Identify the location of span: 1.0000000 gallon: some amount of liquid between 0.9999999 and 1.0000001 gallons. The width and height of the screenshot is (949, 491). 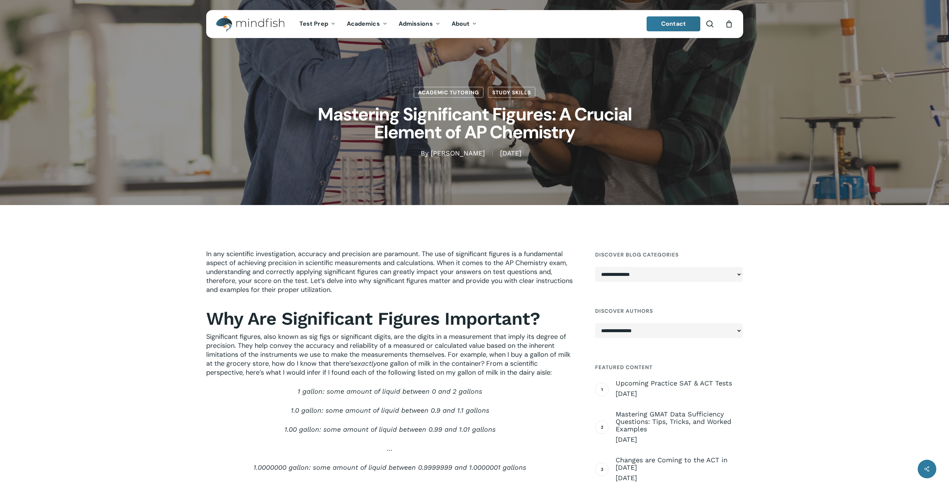
(389, 467).